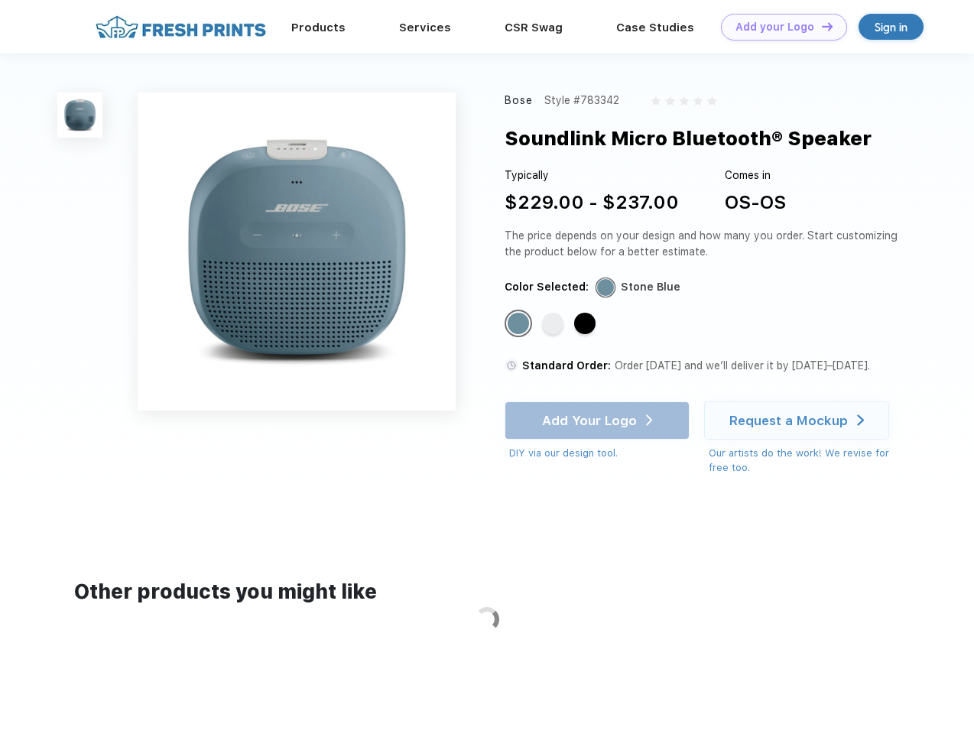  What do you see at coordinates (585, 323) in the screenshot?
I see `div: Black` at bounding box center [585, 323].